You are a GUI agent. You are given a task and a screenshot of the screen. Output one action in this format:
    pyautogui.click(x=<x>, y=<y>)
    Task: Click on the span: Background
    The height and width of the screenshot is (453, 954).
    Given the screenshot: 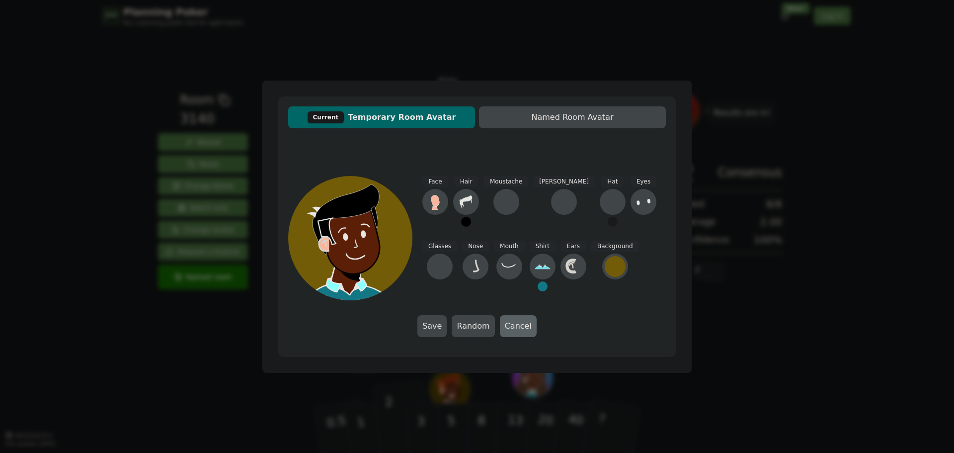 What is the action you would take?
    pyautogui.click(x=615, y=246)
    